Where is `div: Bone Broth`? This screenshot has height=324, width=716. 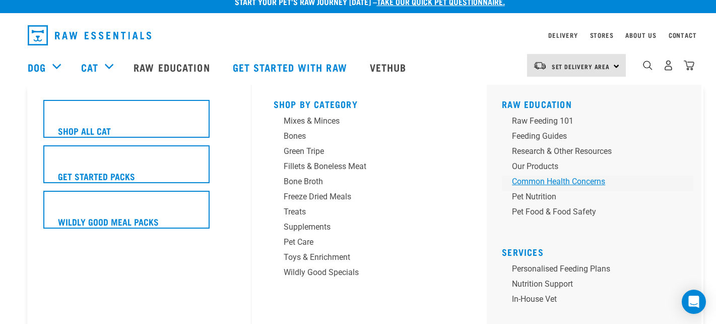
div: Bone Broth is located at coordinates (362, 181).